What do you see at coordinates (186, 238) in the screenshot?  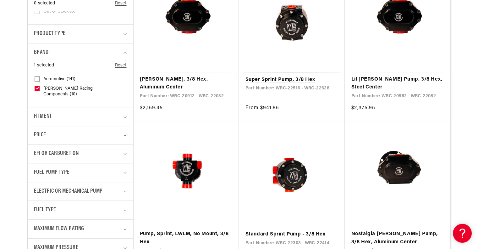 I see `a: Pump, Sprint, LWLM, No Mount, 3/8 Hex` at bounding box center [186, 238].